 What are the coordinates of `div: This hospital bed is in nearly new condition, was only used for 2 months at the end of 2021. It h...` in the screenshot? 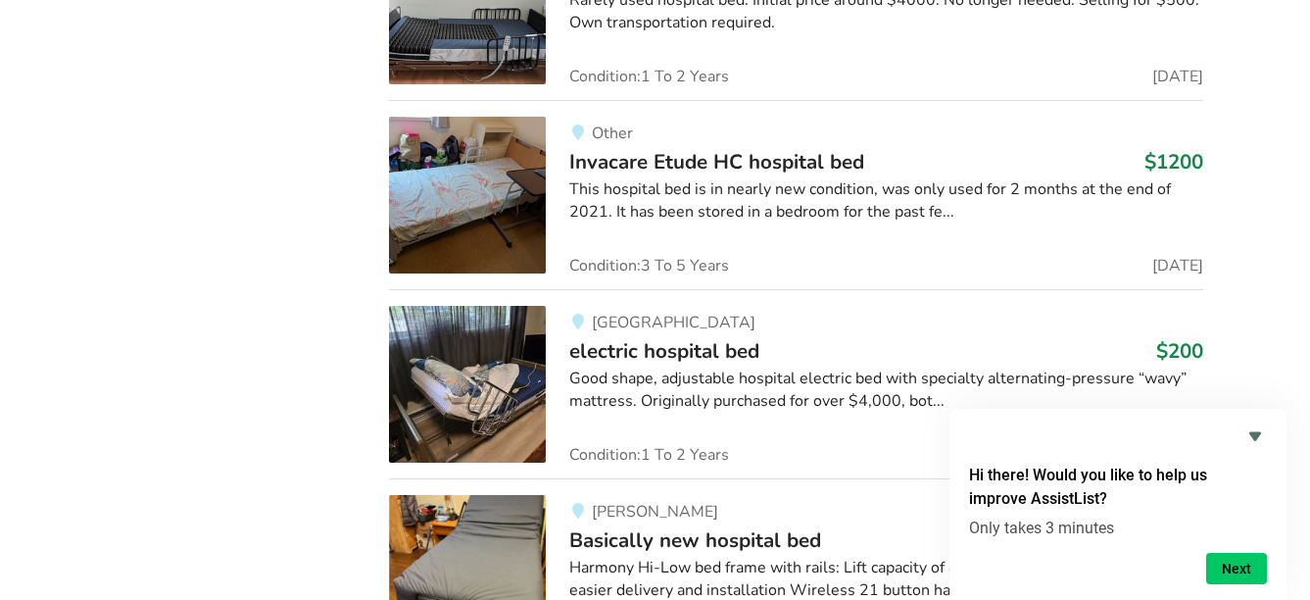 It's located at (886, 201).